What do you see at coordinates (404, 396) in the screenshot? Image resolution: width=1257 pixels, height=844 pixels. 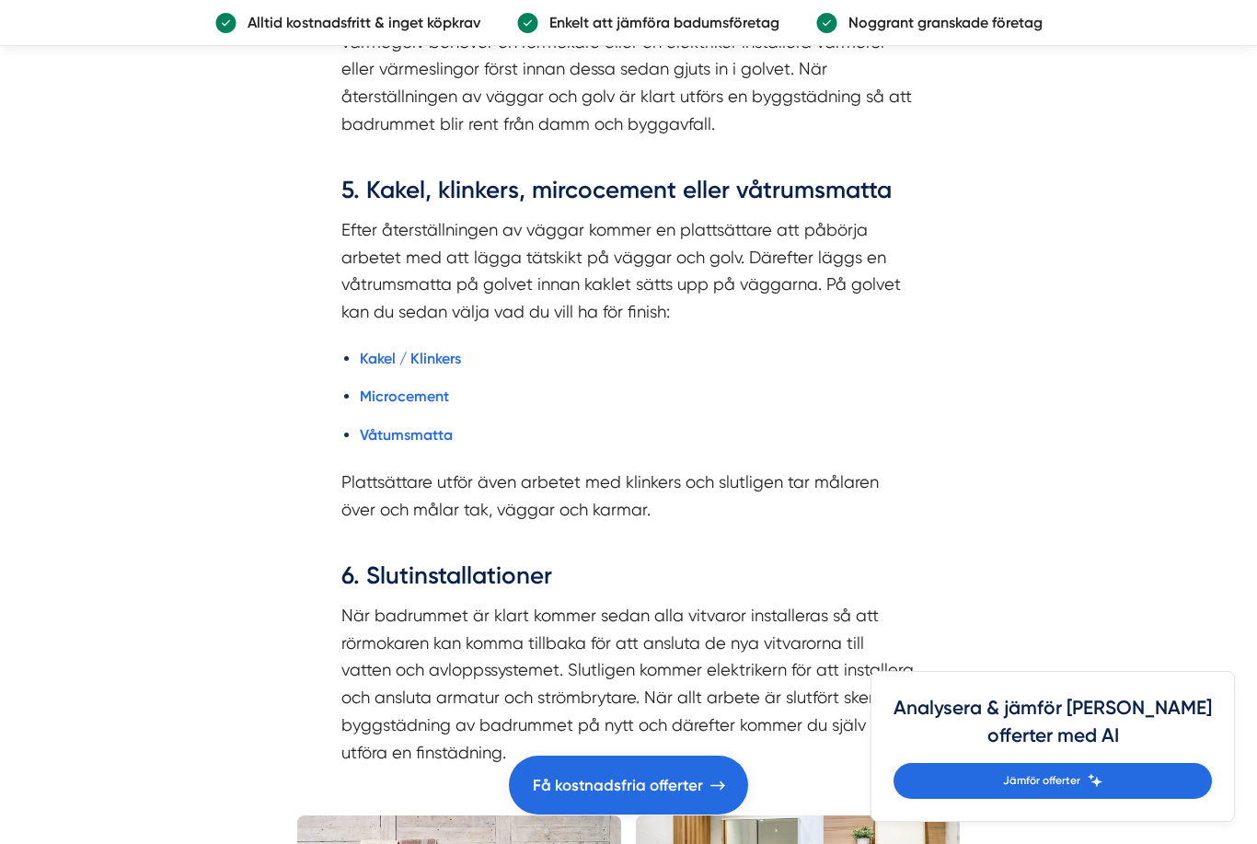 I see `strong: Microcement` at bounding box center [404, 396].